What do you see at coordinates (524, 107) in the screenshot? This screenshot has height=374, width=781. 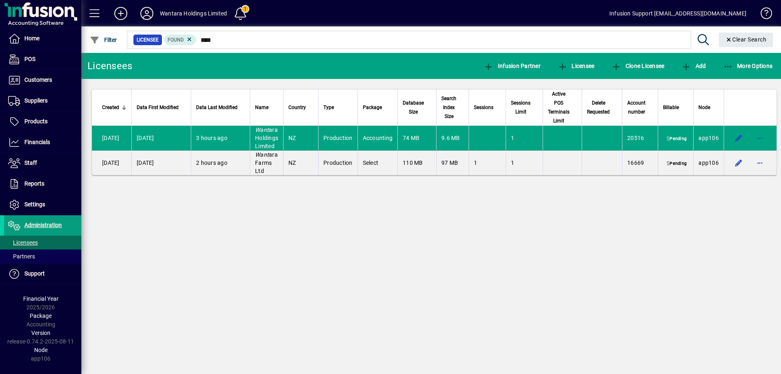 I see `div: Sessions Limit` at bounding box center [524, 107].